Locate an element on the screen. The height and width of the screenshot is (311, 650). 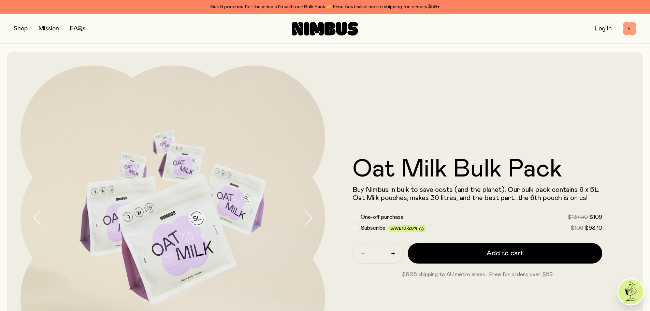
img: agent is located at coordinates (631, 292).